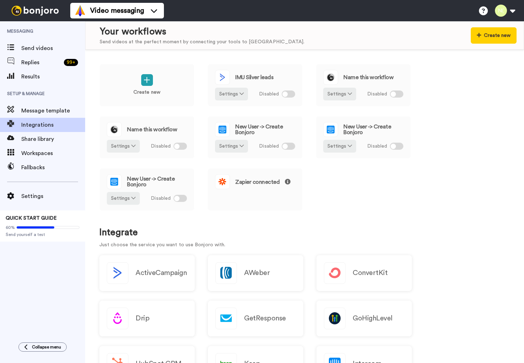 This screenshot has width=524, height=363. Describe the element at coordinates (370, 273) in the screenshot. I see `h2: ConvertKit` at that location.